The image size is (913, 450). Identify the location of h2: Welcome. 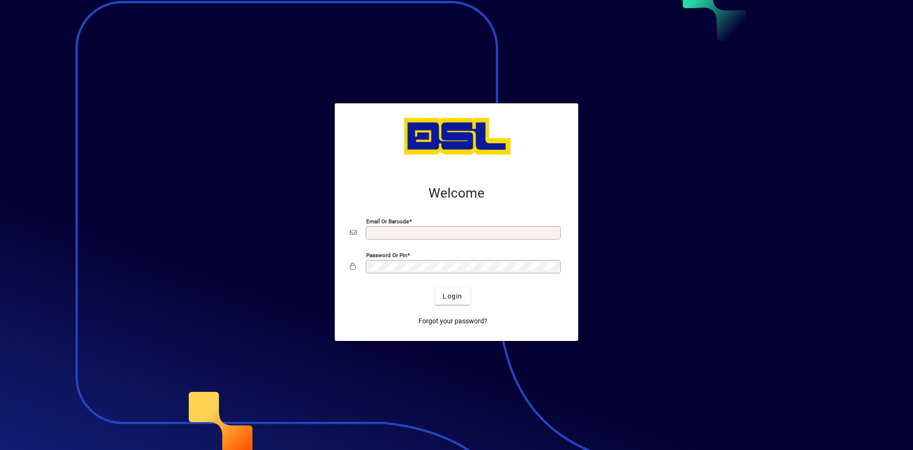
(457, 193).